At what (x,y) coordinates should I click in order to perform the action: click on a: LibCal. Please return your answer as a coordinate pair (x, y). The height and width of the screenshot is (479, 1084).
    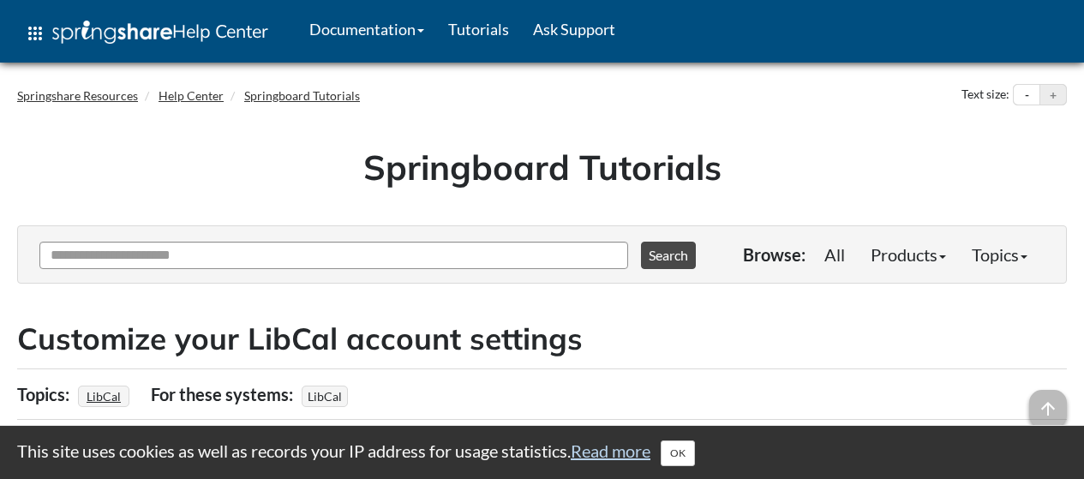
    Looking at the image, I should click on (104, 396).